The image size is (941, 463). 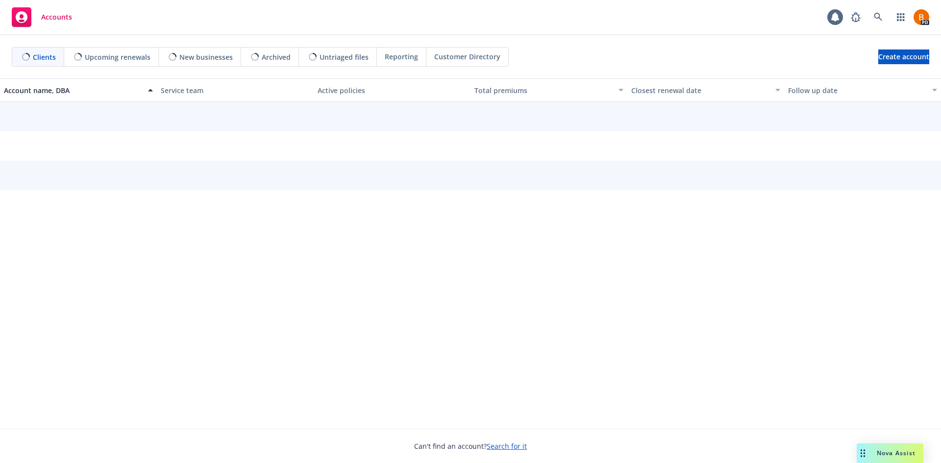 I want to click on span: Customer Directory, so click(x=467, y=56).